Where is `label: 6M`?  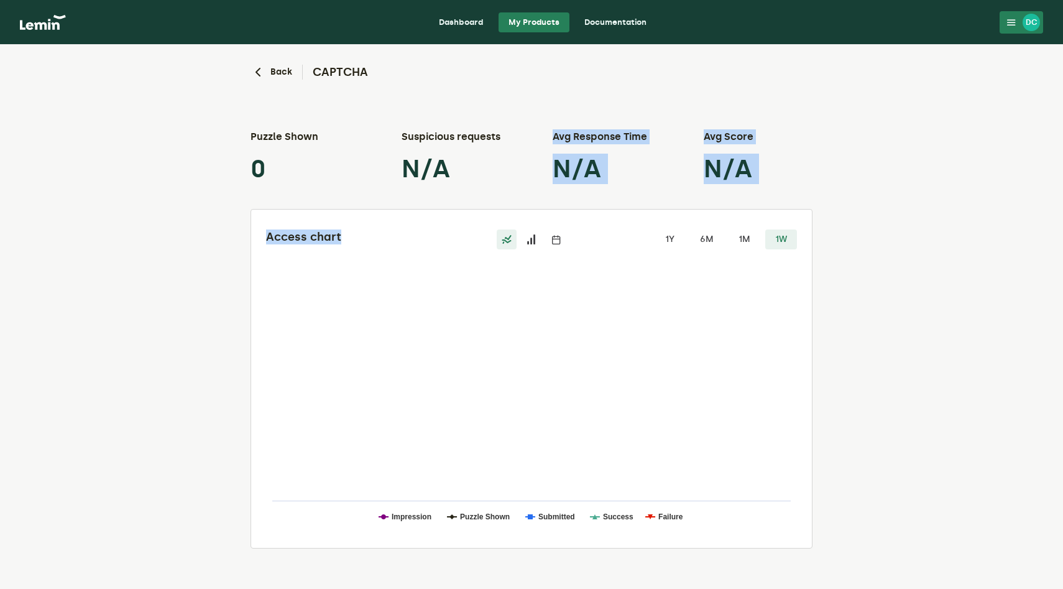
label: 6M is located at coordinates (707, 239).